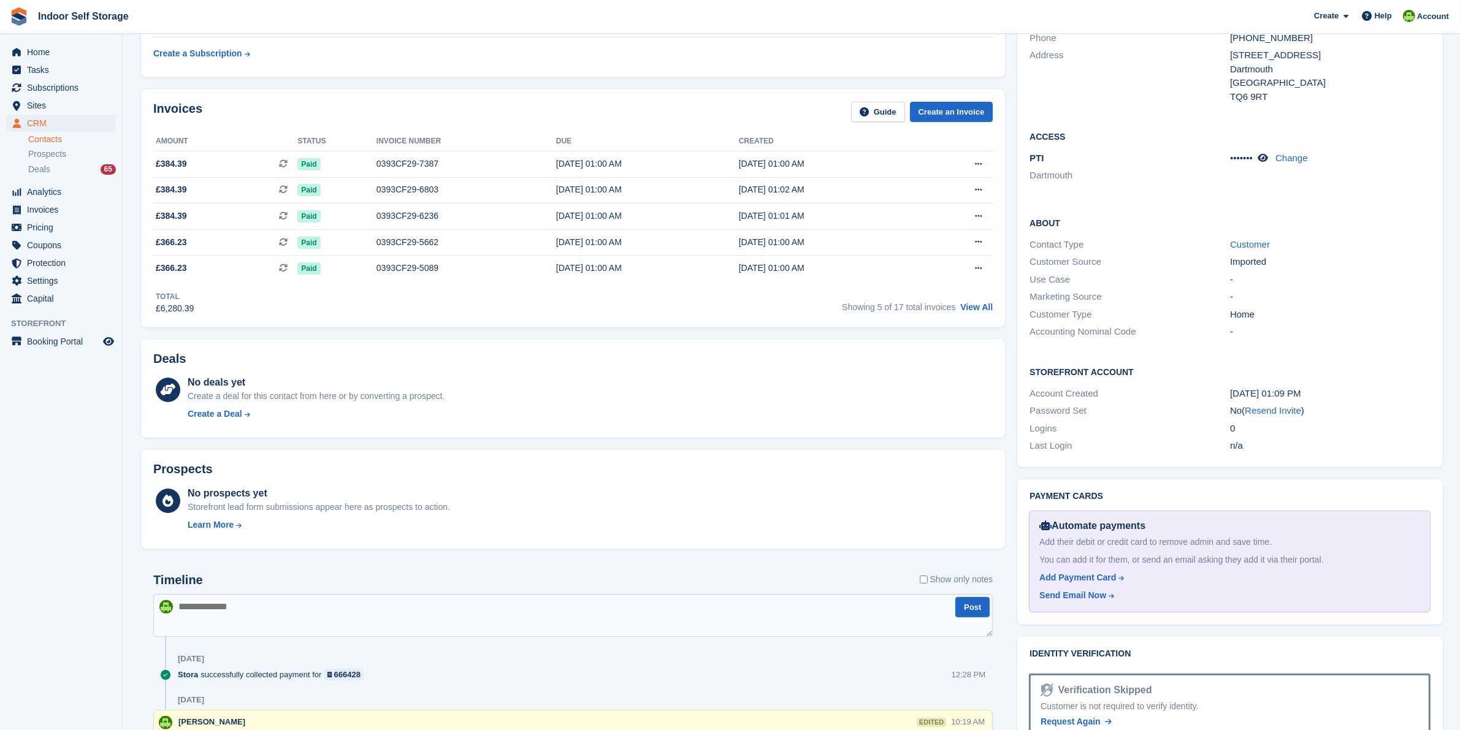 This screenshot has width=1460, height=730. I want to click on span: Coupons, so click(64, 245).